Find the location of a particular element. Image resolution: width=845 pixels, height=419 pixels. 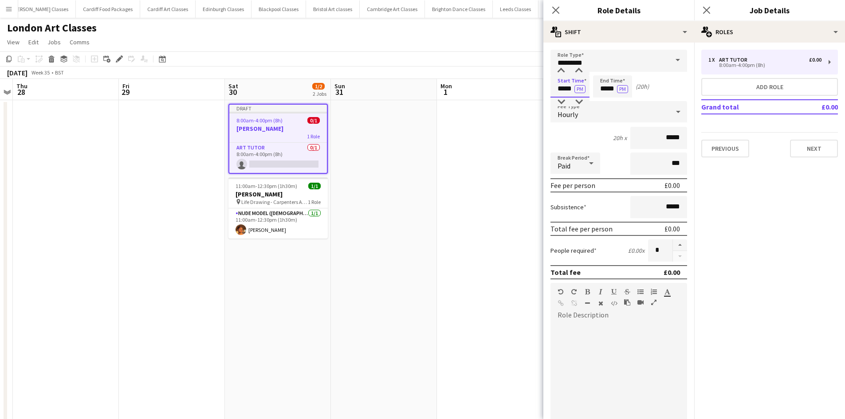

div: 2 Jobs is located at coordinates (320, 94).